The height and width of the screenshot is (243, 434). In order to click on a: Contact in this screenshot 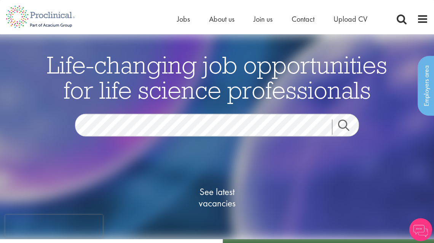, I will do `click(303, 19)`.